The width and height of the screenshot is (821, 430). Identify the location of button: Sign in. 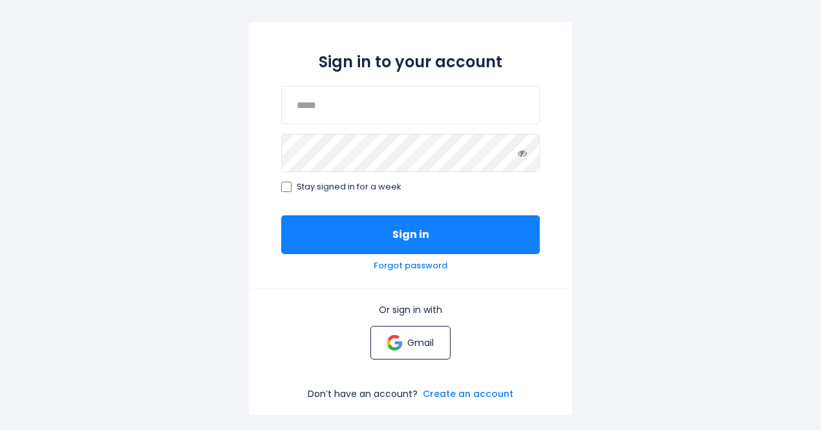
(411, 235).